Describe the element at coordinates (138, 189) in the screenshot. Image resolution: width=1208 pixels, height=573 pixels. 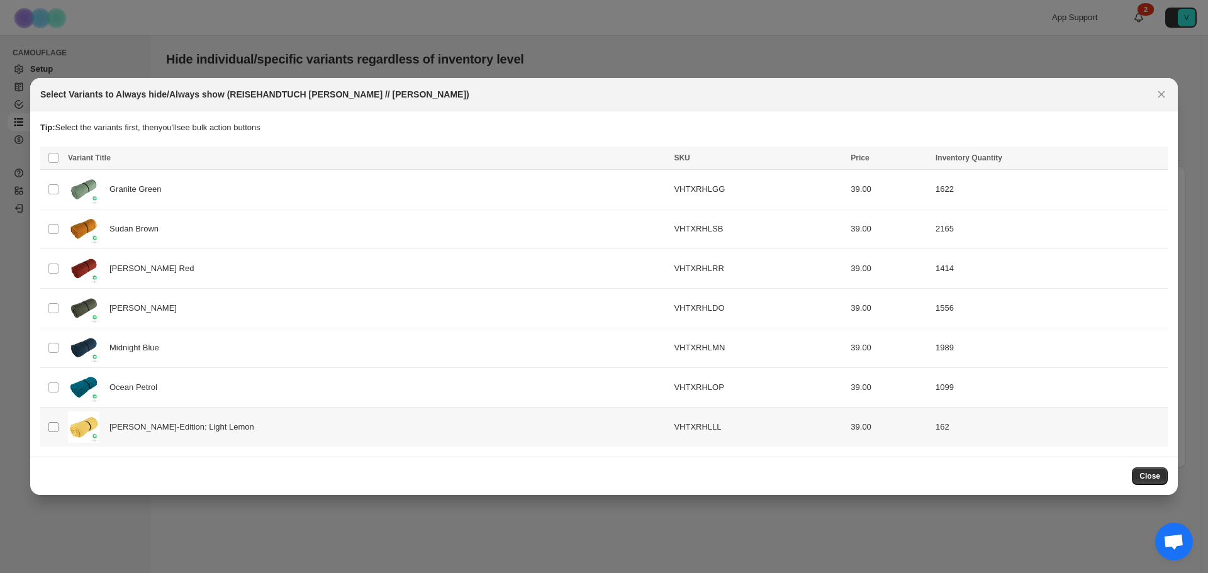
I see `span: Granite Green` at that location.